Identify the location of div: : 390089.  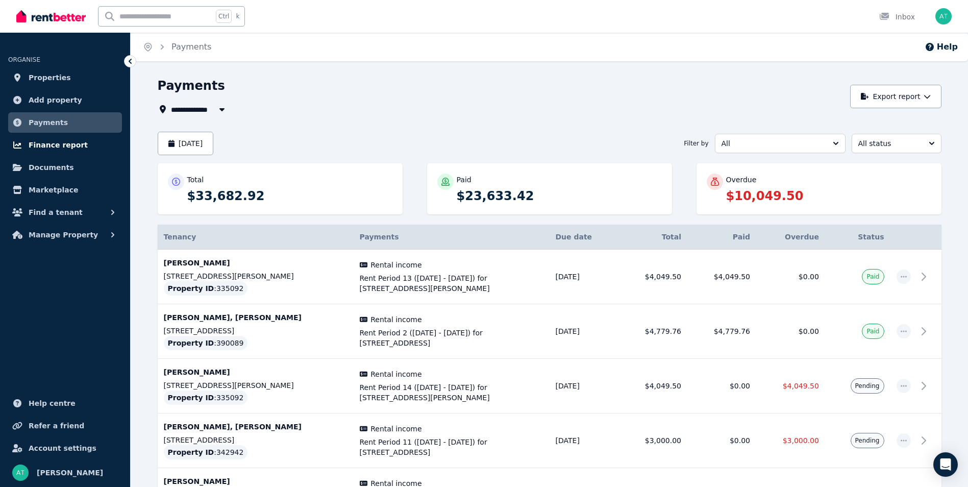
(206, 343).